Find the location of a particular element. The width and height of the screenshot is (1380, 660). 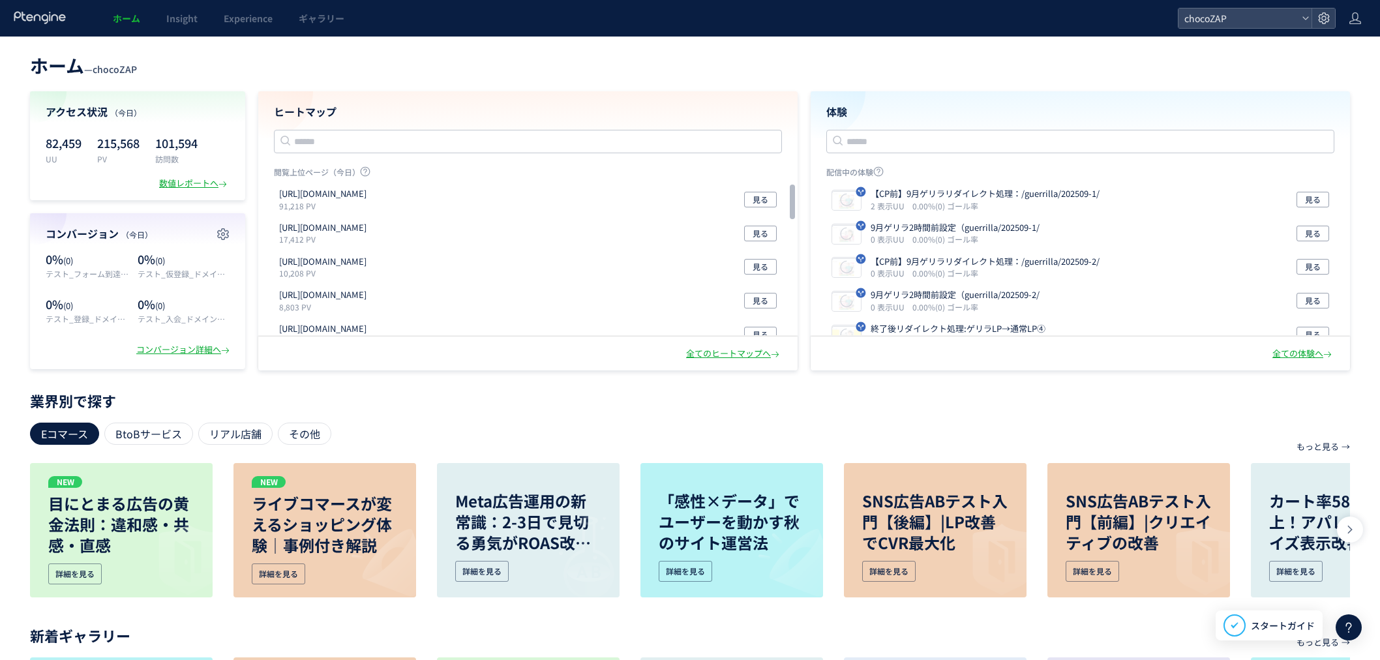

p: https://webview.chocozap.jp/chocozaptv/detail is located at coordinates (323, 329).